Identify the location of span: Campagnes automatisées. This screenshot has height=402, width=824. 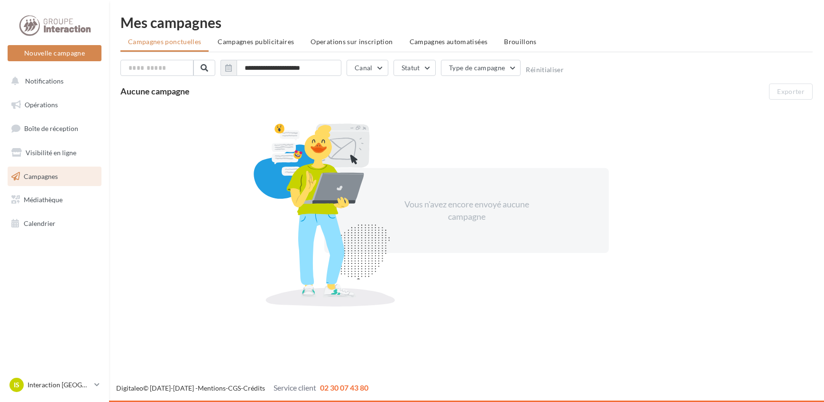
(448, 41).